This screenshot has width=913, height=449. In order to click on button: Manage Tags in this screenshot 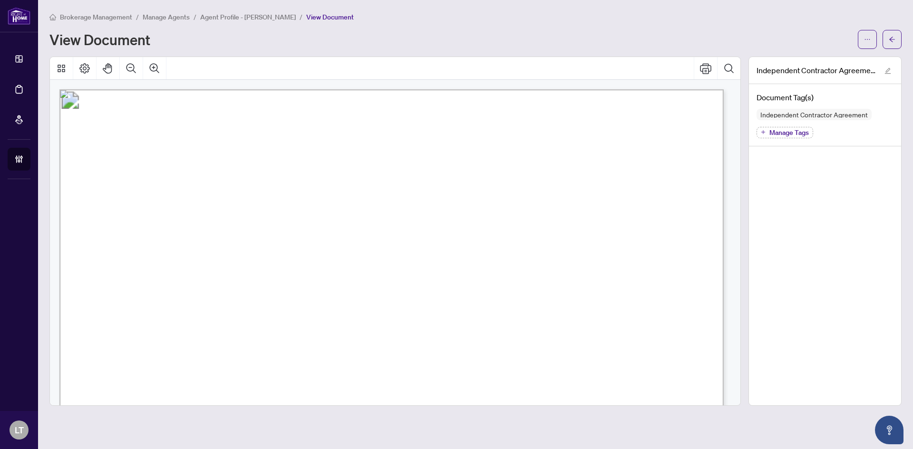, I will do `click(785, 133)`.